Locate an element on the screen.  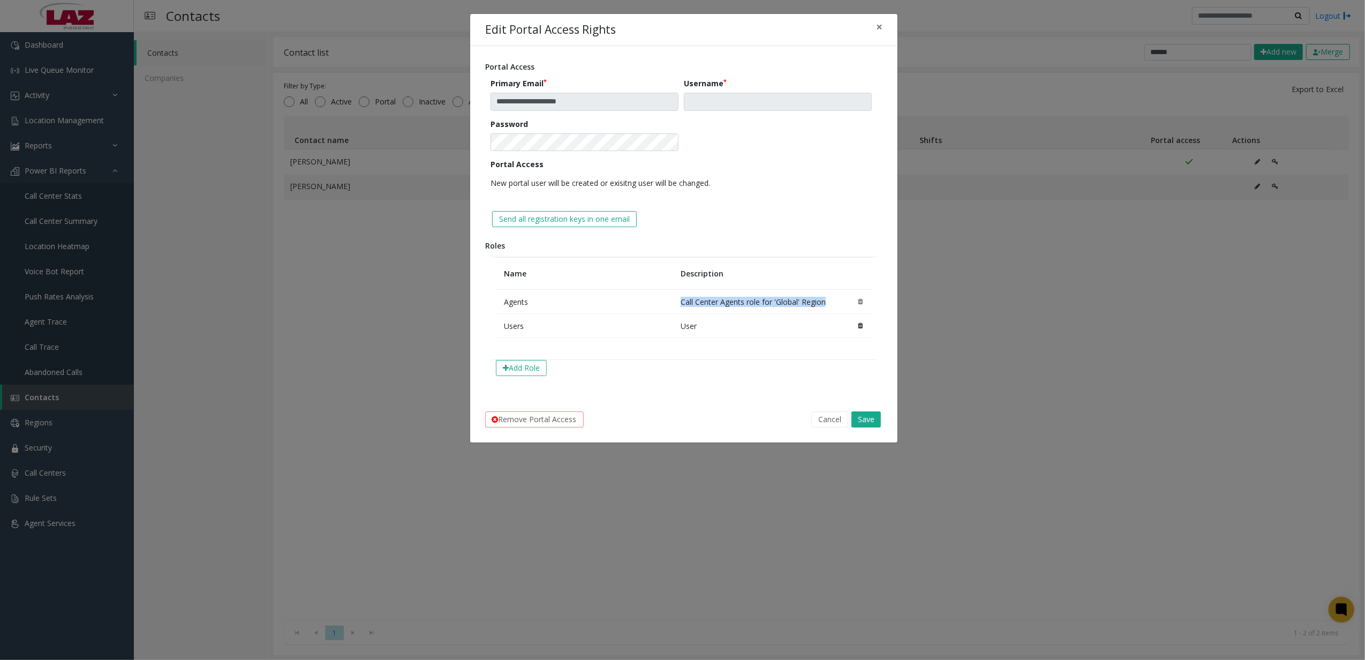
button: Remove Portal Access is located at coordinates (534, 419).